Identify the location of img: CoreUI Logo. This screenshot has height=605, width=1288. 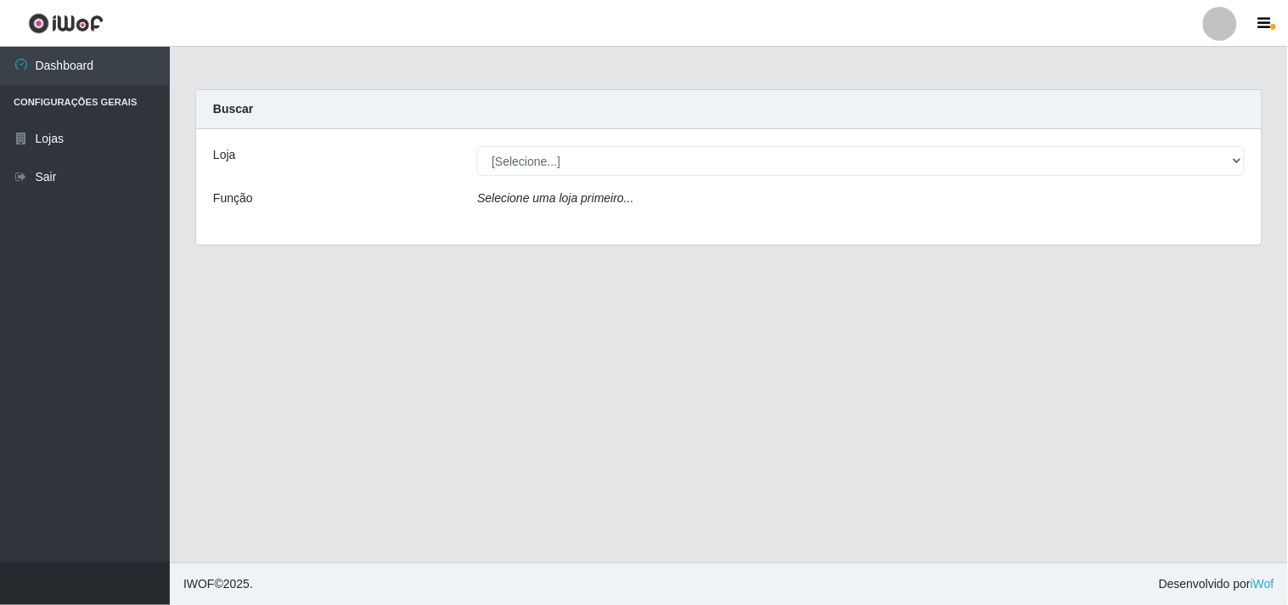
(65, 23).